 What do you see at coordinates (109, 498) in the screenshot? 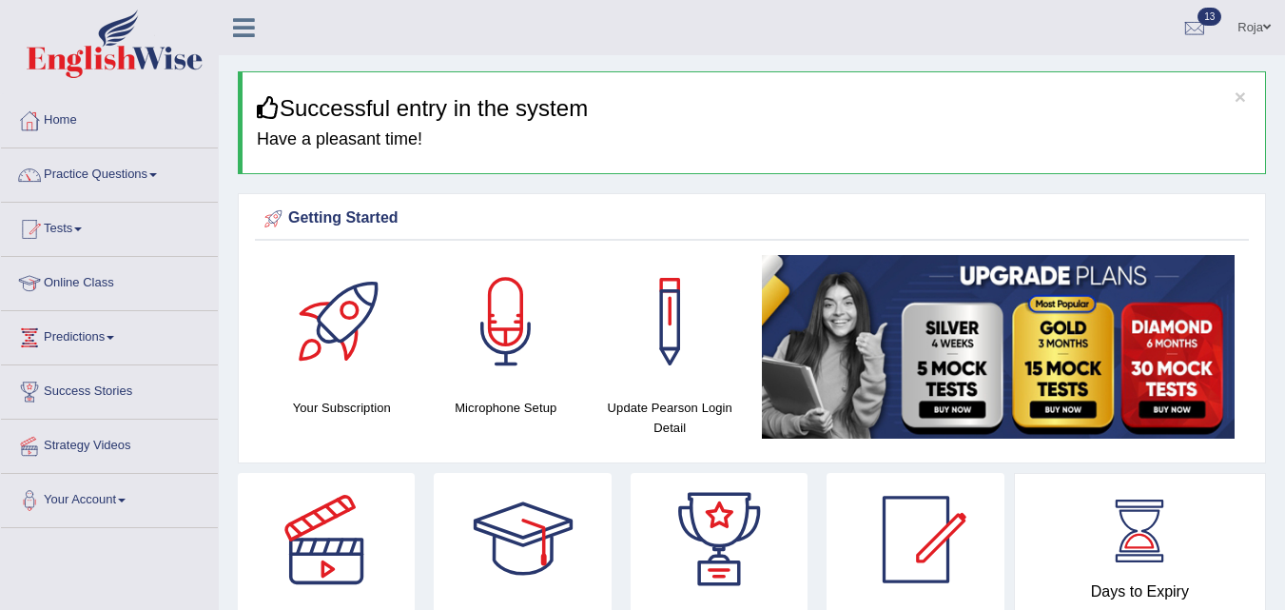
I see `a: Your Account` at bounding box center [109, 498].